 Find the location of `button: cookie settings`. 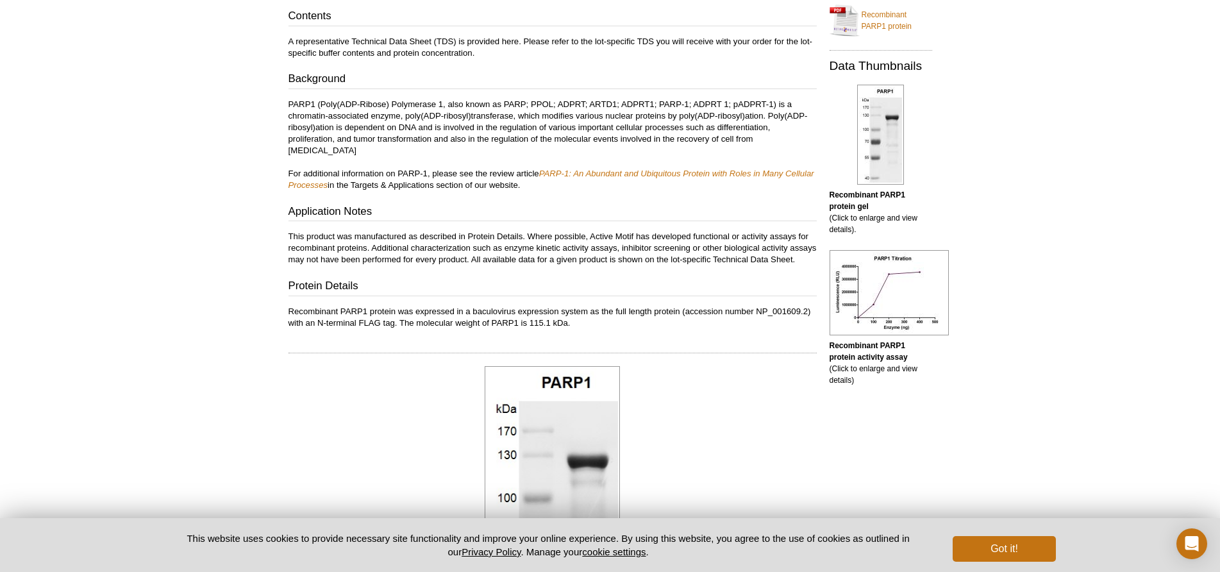

button: cookie settings is located at coordinates (614, 551).